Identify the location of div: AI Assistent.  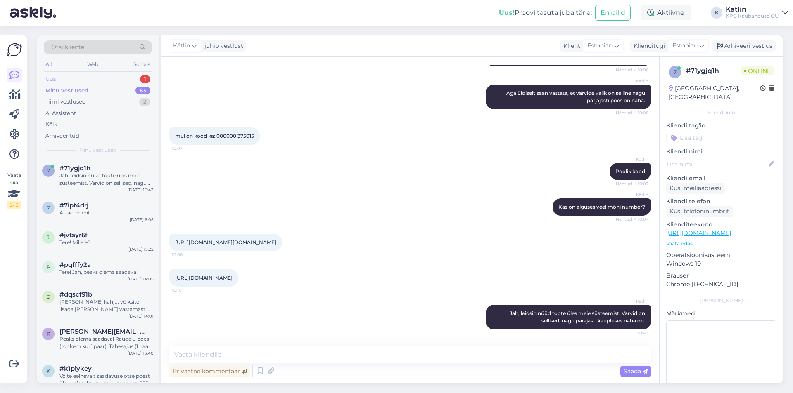
(61, 114).